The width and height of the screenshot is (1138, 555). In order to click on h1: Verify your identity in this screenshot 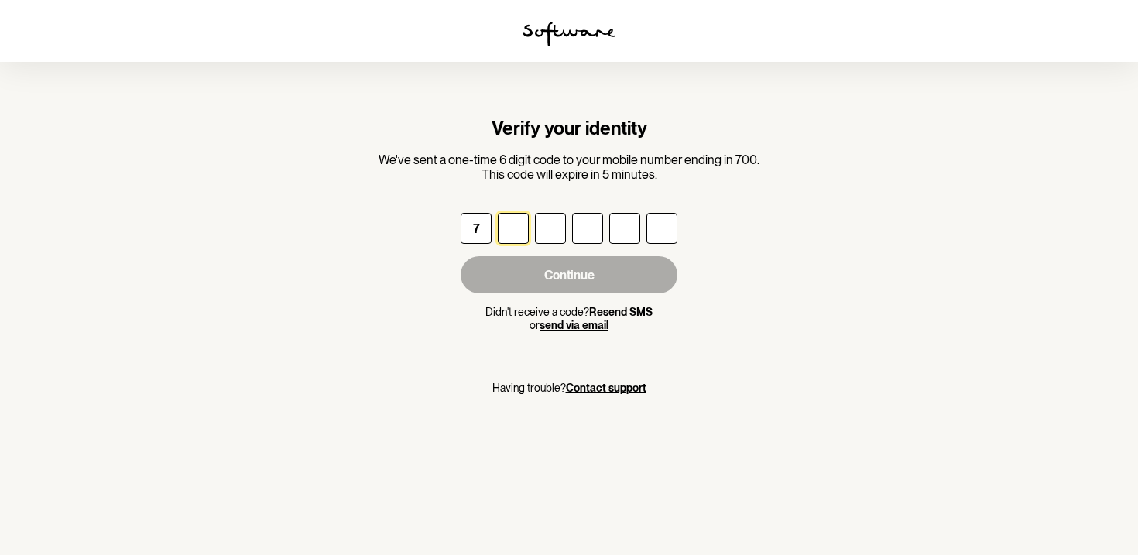, I will do `click(569, 129)`.